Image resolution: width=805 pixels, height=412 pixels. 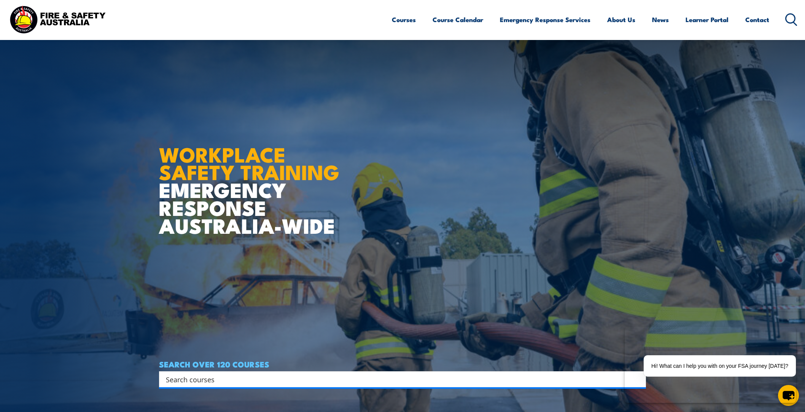 I want to click on form: Search form, so click(x=399, y=379).